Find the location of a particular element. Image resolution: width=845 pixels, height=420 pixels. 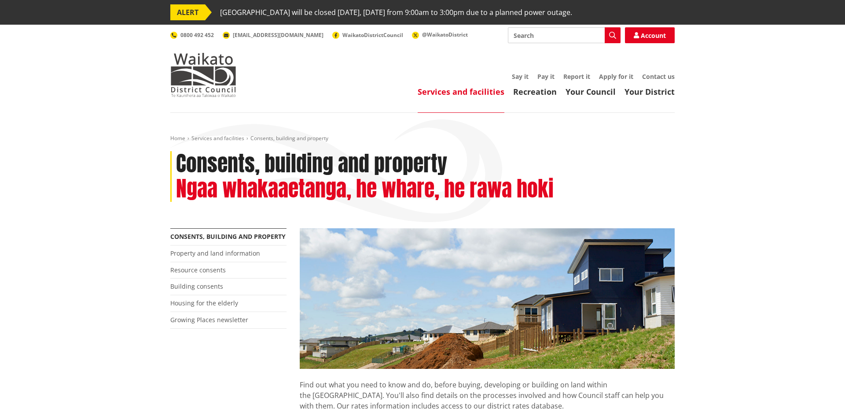

a: Report it is located at coordinates (577, 76).